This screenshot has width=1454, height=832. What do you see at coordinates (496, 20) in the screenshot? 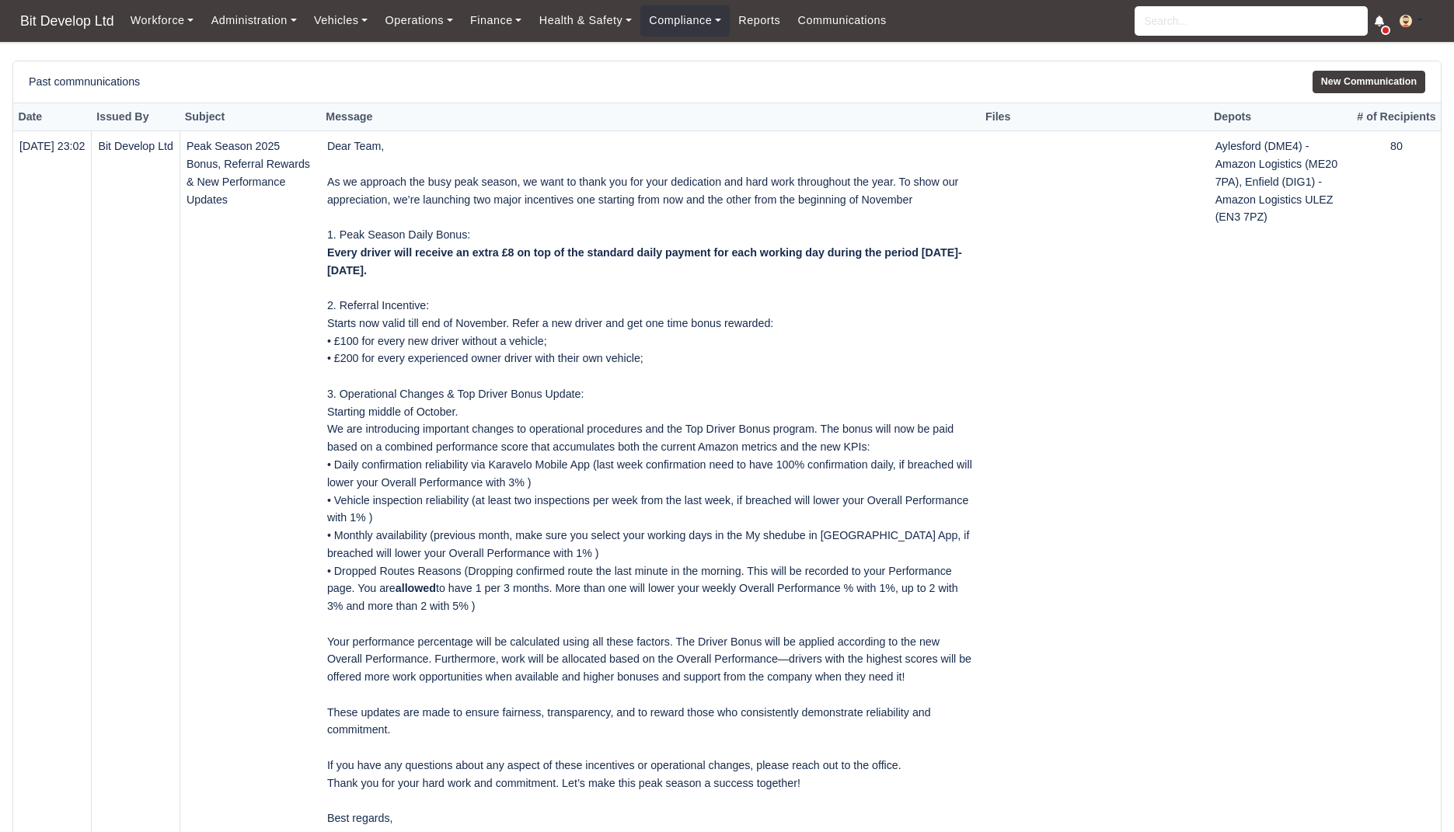
I see `a: Finance` at bounding box center [496, 20].